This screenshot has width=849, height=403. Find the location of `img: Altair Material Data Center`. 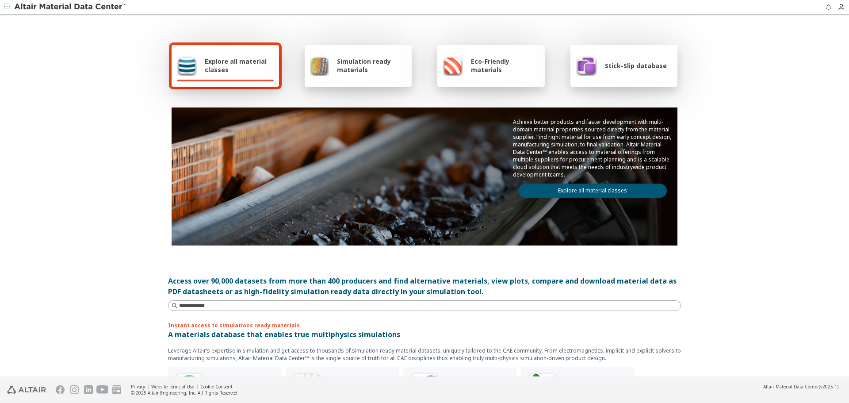

img: Altair Material Data Center is located at coordinates (70, 7).